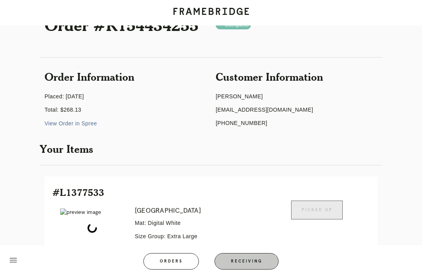 Image resolution: width=422 pixels, height=277 pixels. Describe the element at coordinates (171, 261) in the screenshot. I see `span: Orders` at that location.